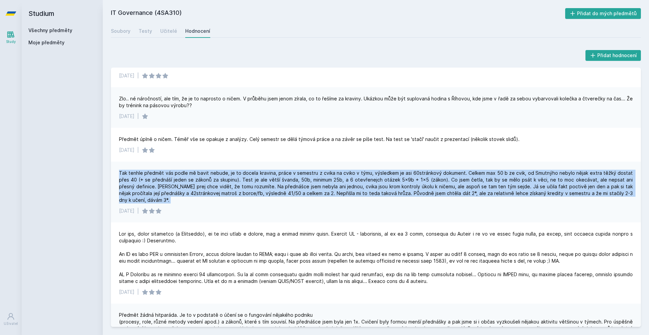  What do you see at coordinates (145, 31) in the screenshot?
I see `a: Testy` at bounding box center [145, 31].